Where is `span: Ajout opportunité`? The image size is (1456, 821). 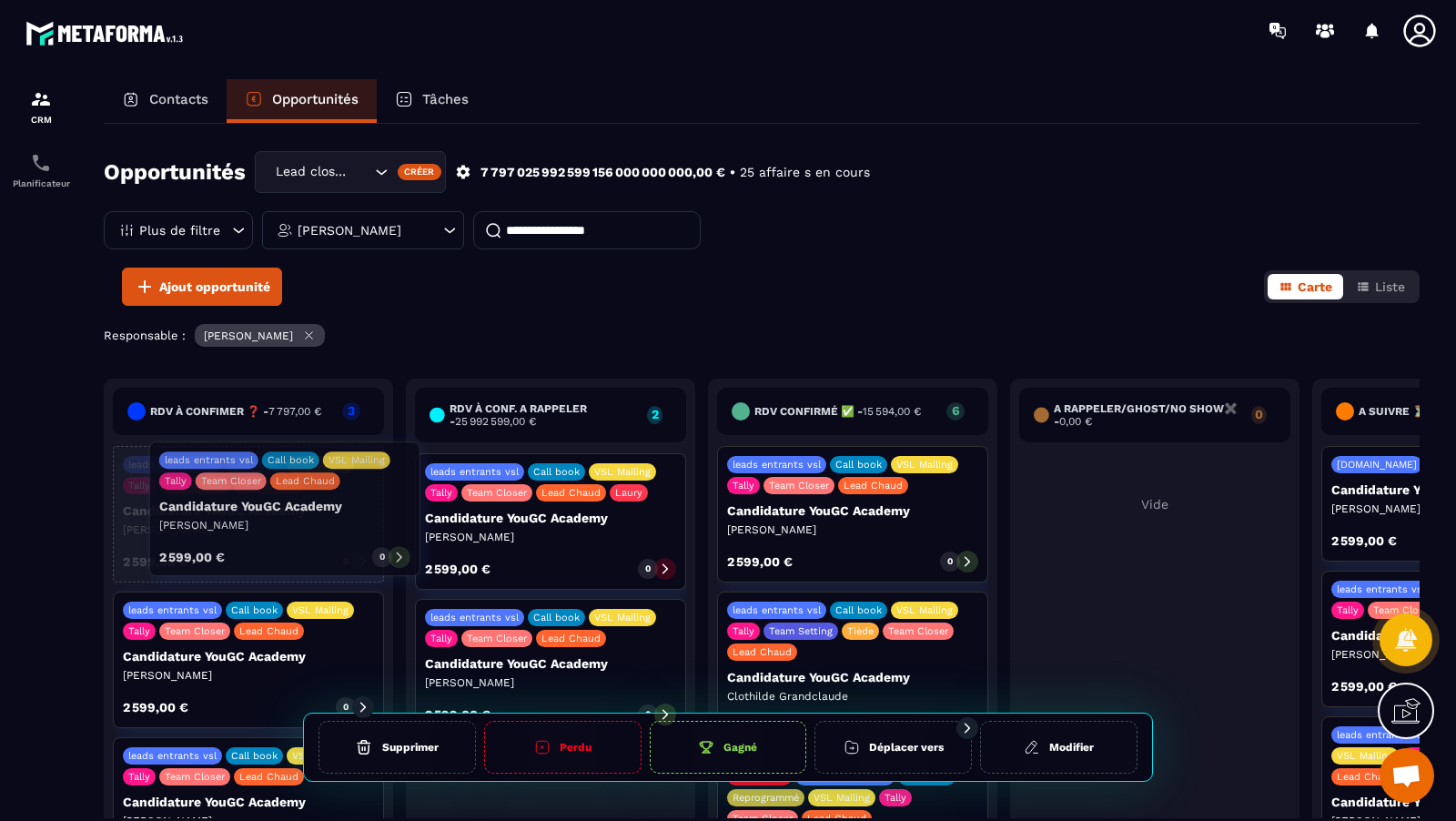 span: Ajout opportunité is located at coordinates (215, 287).